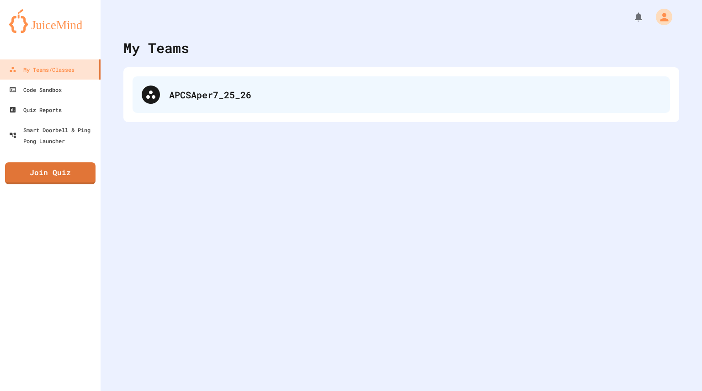 The height and width of the screenshot is (391, 702). What do you see at coordinates (50, 21) in the screenshot?
I see `img: logo-orange.svg` at bounding box center [50, 21].